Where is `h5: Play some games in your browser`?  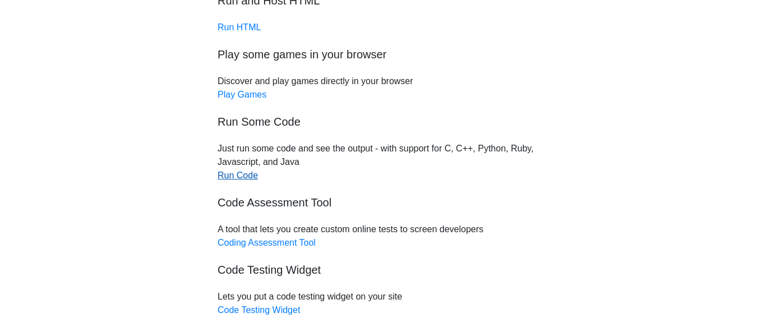
h5: Play some games in your browser is located at coordinates (383, 54).